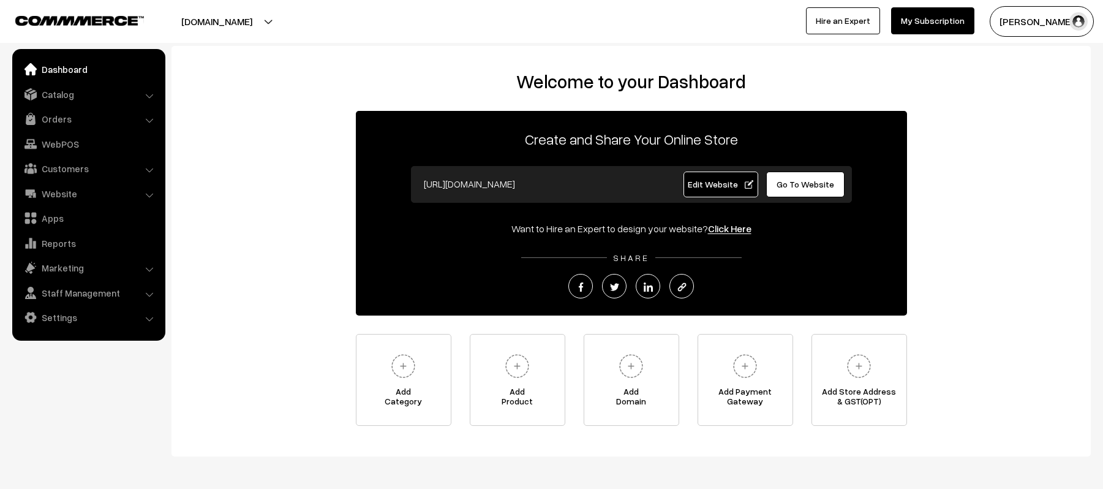 This screenshot has height=489, width=1103. What do you see at coordinates (88, 94) in the screenshot?
I see `a: Catalog` at bounding box center [88, 94].